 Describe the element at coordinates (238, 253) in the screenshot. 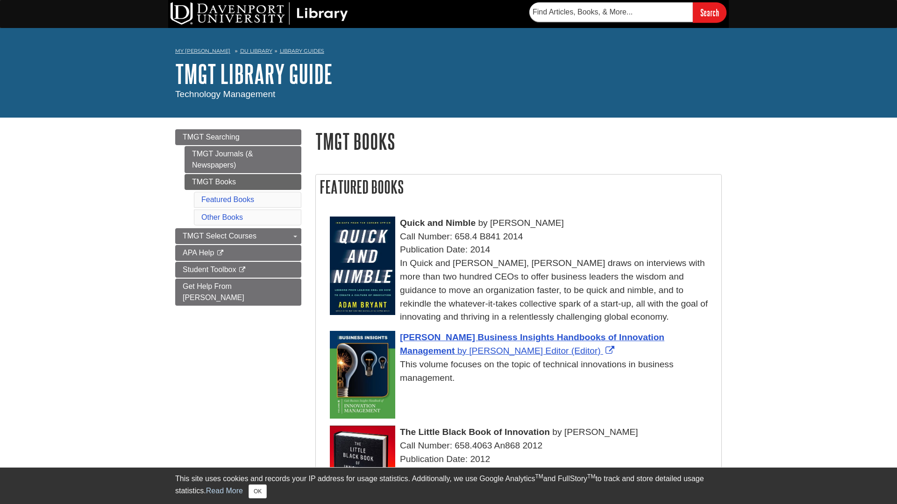

I see `a: APA Help` at that location.